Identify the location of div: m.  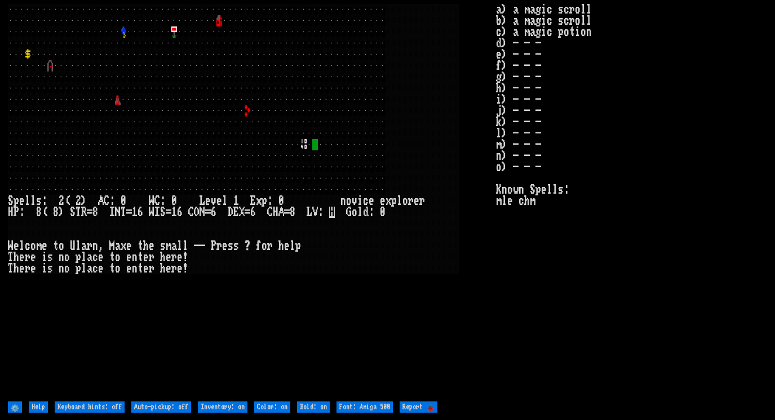
(39, 246).